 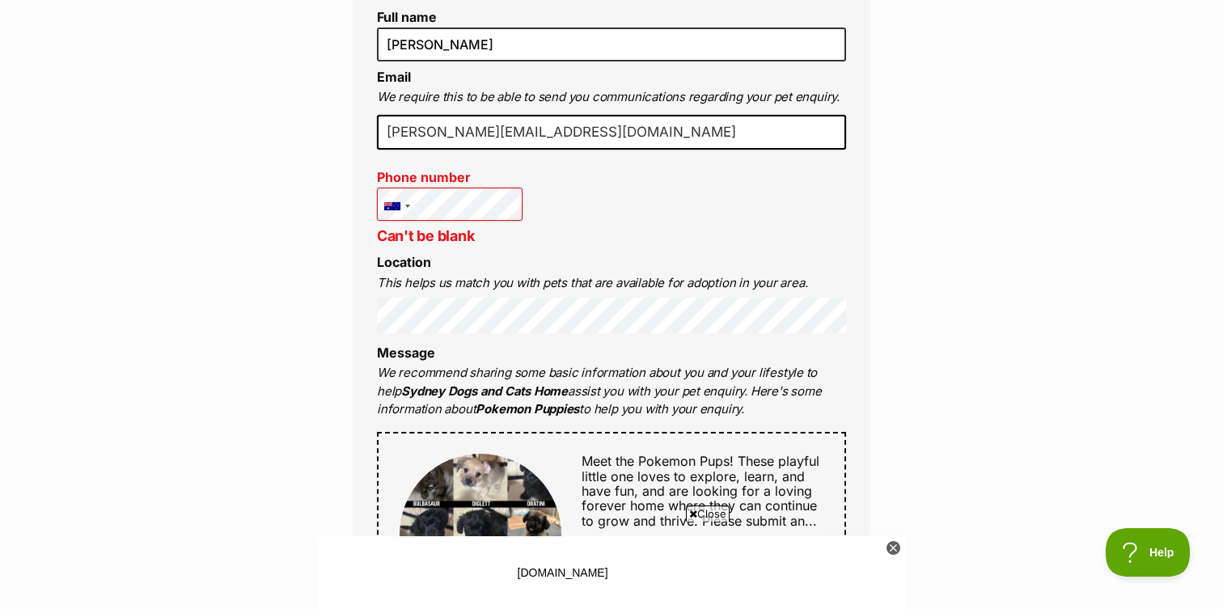 What do you see at coordinates (759, 521) in the screenshot?
I see `span: Please submit an...` at bounding box center [759, 521].